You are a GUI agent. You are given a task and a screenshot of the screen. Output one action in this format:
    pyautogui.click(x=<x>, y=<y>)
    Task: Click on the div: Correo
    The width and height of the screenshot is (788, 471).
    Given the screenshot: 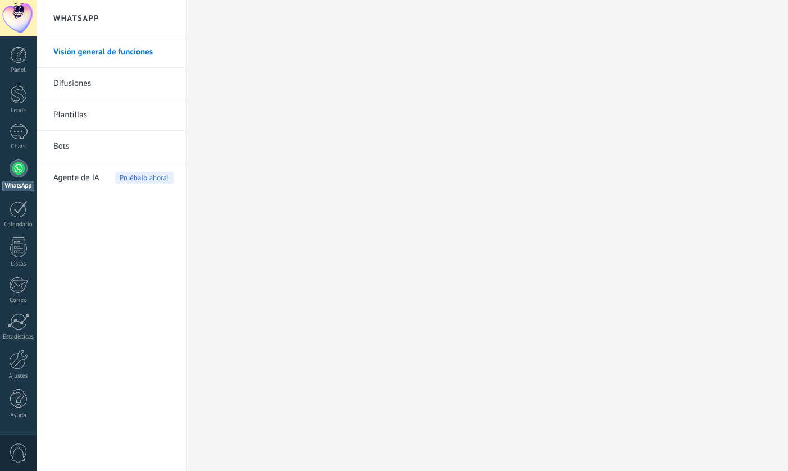 What is the action you would take?
    pyautogui.click(x=19, y=300)
    